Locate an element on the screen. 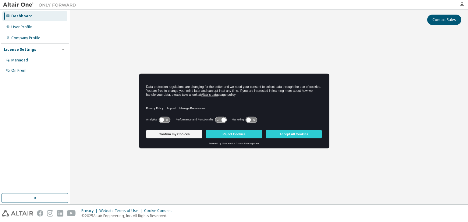  div: On Prem is located at coordinates (19, 71).